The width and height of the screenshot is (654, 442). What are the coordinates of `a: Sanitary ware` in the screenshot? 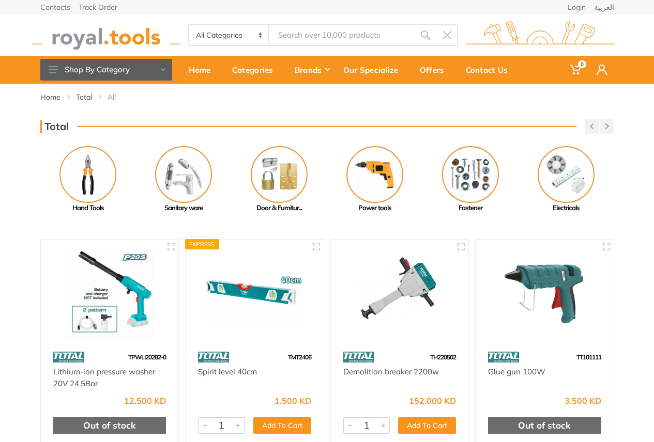 It's located at (183, 180).